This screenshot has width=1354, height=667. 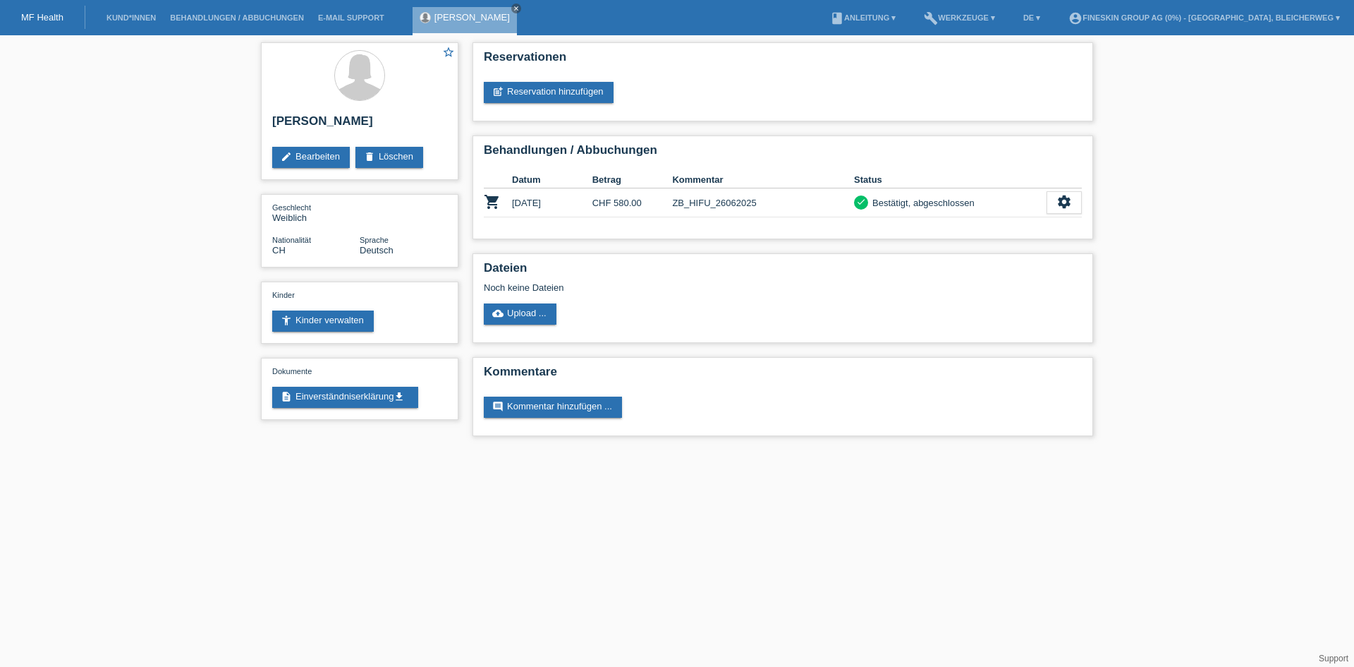 What do you see at coordinates (311, 157) in the screenshot?
I see `a: editBearbeiten` at bounding box center [311, 157].